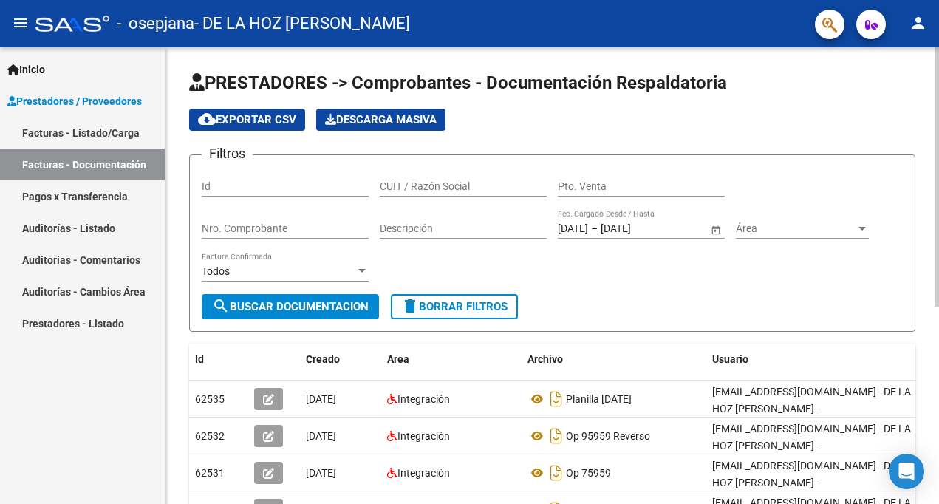 The image size is (939, 504). I want to click on span: Prestadores / Proveedores, so click(75, 101).